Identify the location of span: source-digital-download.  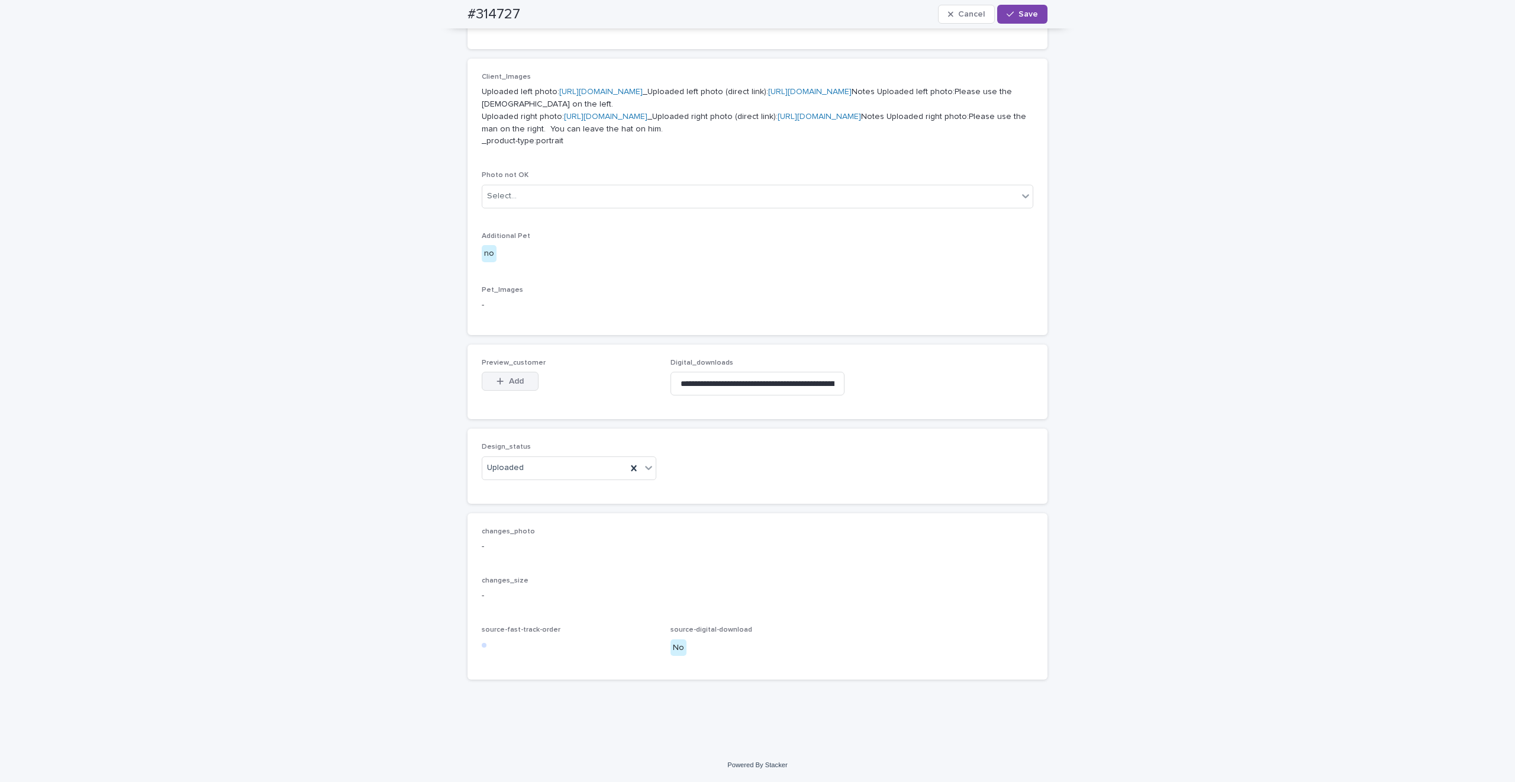
(711, 630).